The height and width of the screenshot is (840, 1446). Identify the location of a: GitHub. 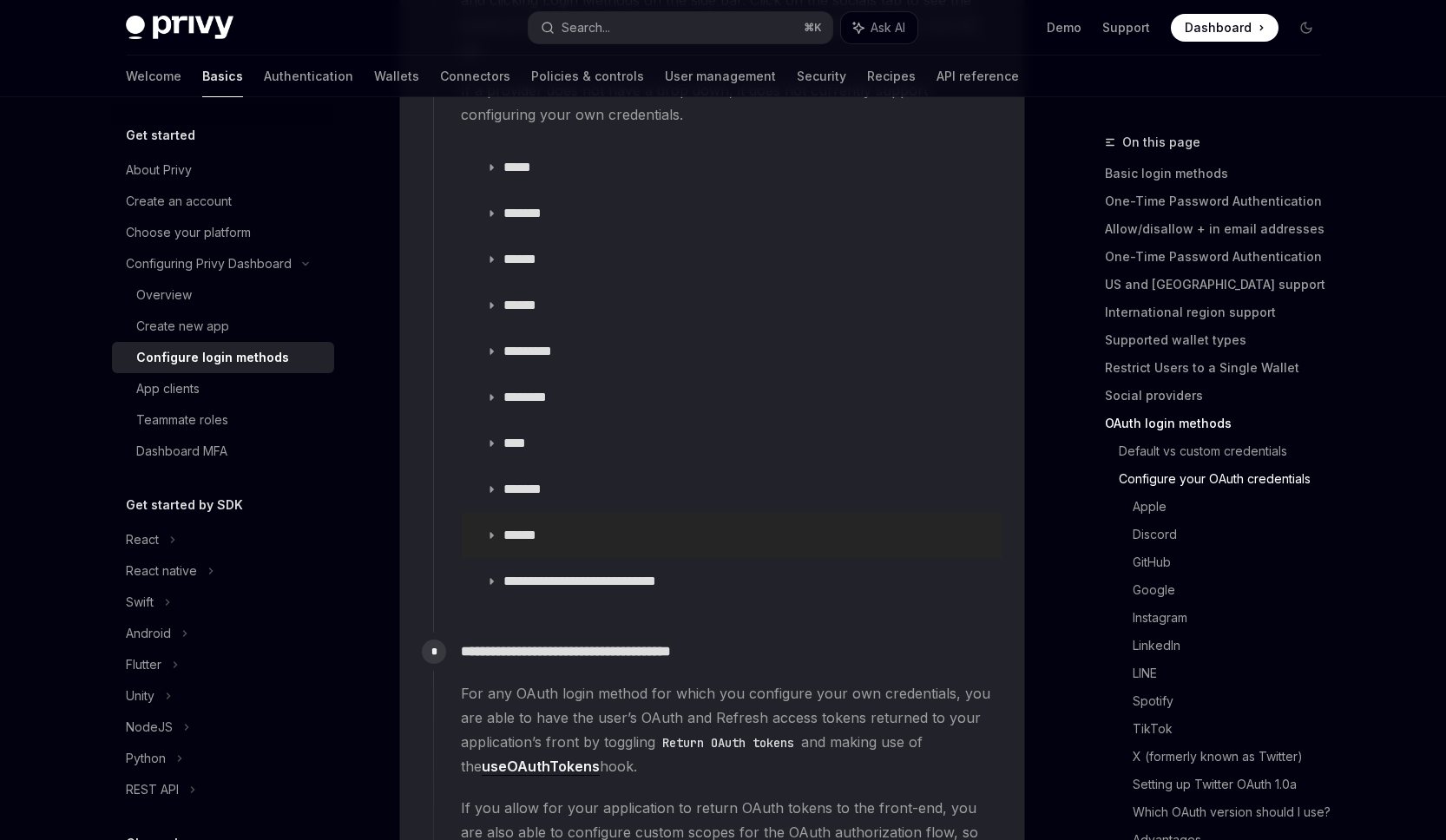
(1233, 562).